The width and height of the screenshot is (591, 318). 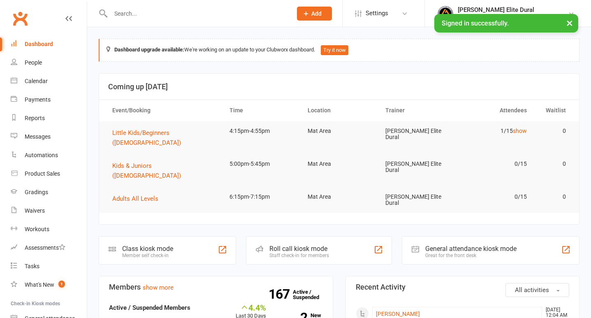 What do you see at coordinates (335, 50) in the screenshot?
I see `button: Try it now` at bounding box center [335, 50].